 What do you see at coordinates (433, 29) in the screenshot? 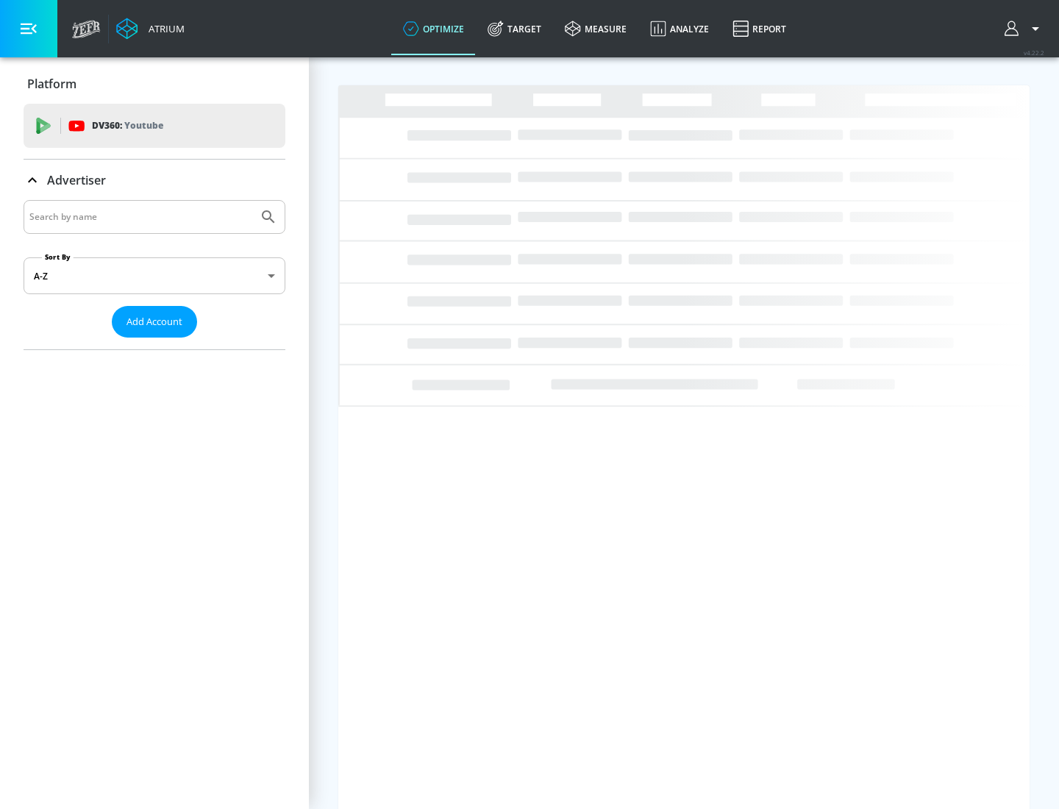
I see `a: optimize` at bounding box center [433, 29].